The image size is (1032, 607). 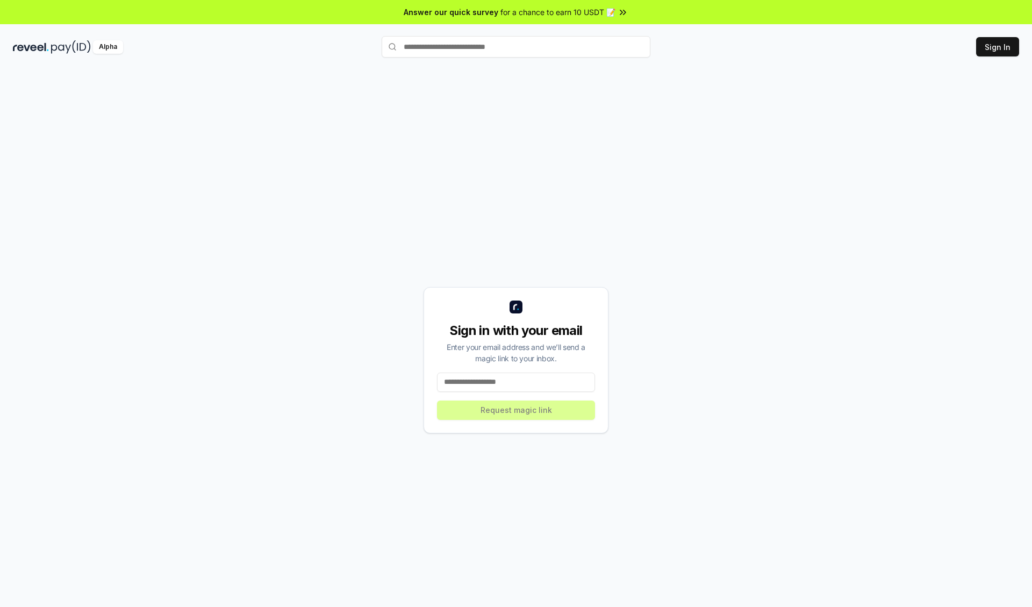 What do you see at coordinates (108, 47) in the screenshot?
I see `div: Alpha` at bounding box center [108, 47].